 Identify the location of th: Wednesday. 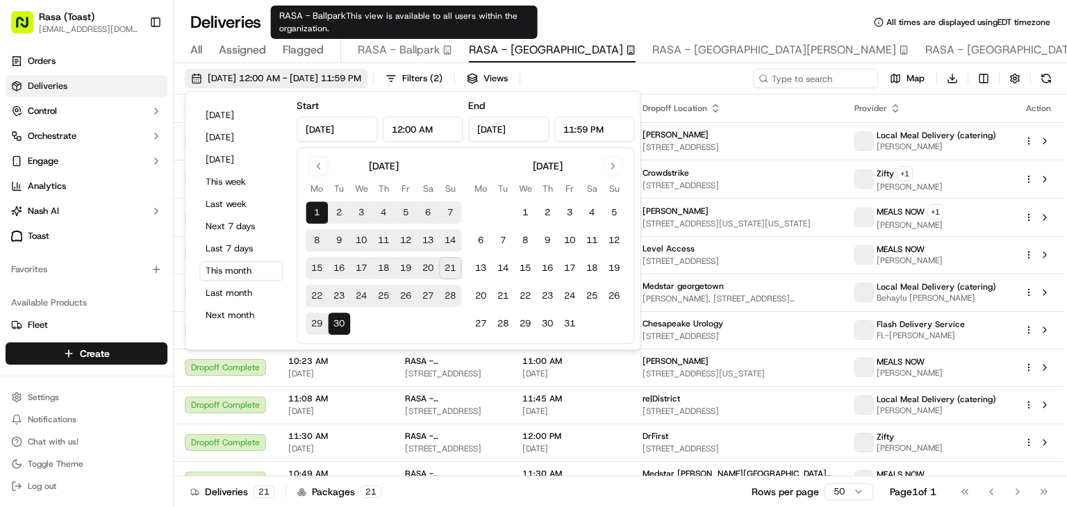
(525, 188).